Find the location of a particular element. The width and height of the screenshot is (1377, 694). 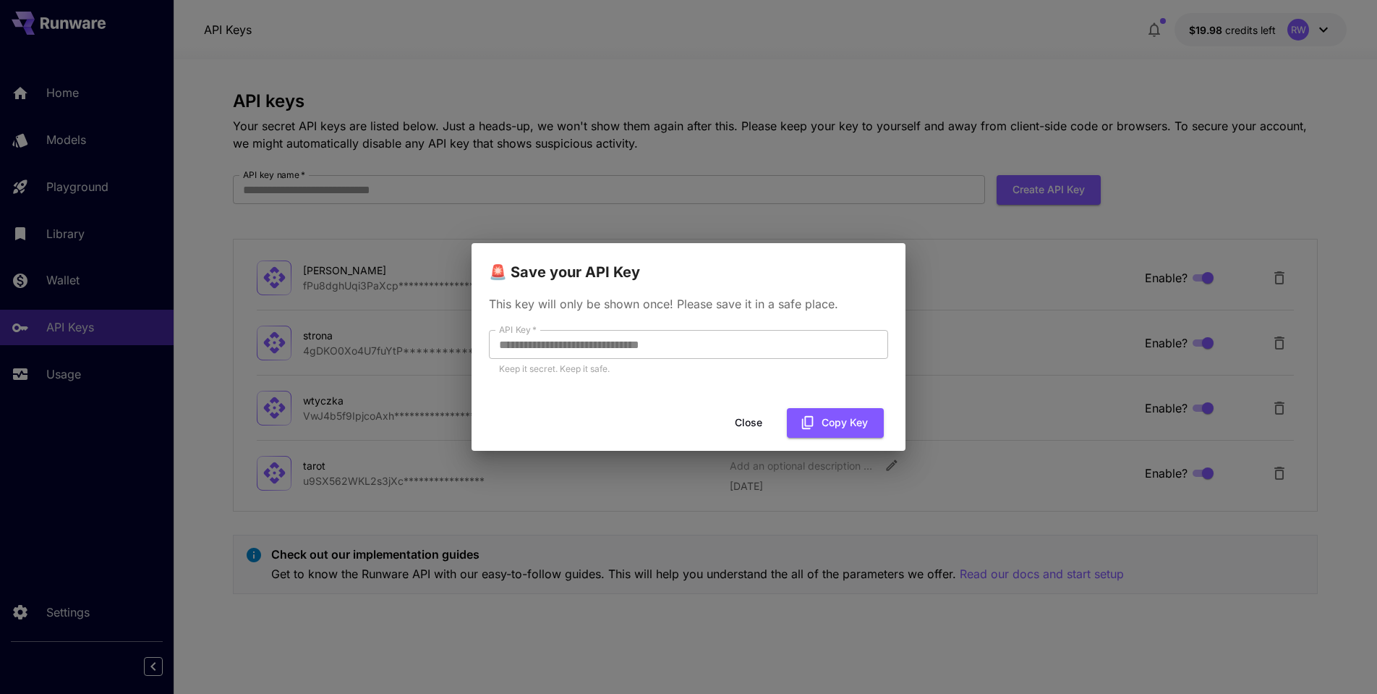

button: Close is located at coordinates (749, 422).